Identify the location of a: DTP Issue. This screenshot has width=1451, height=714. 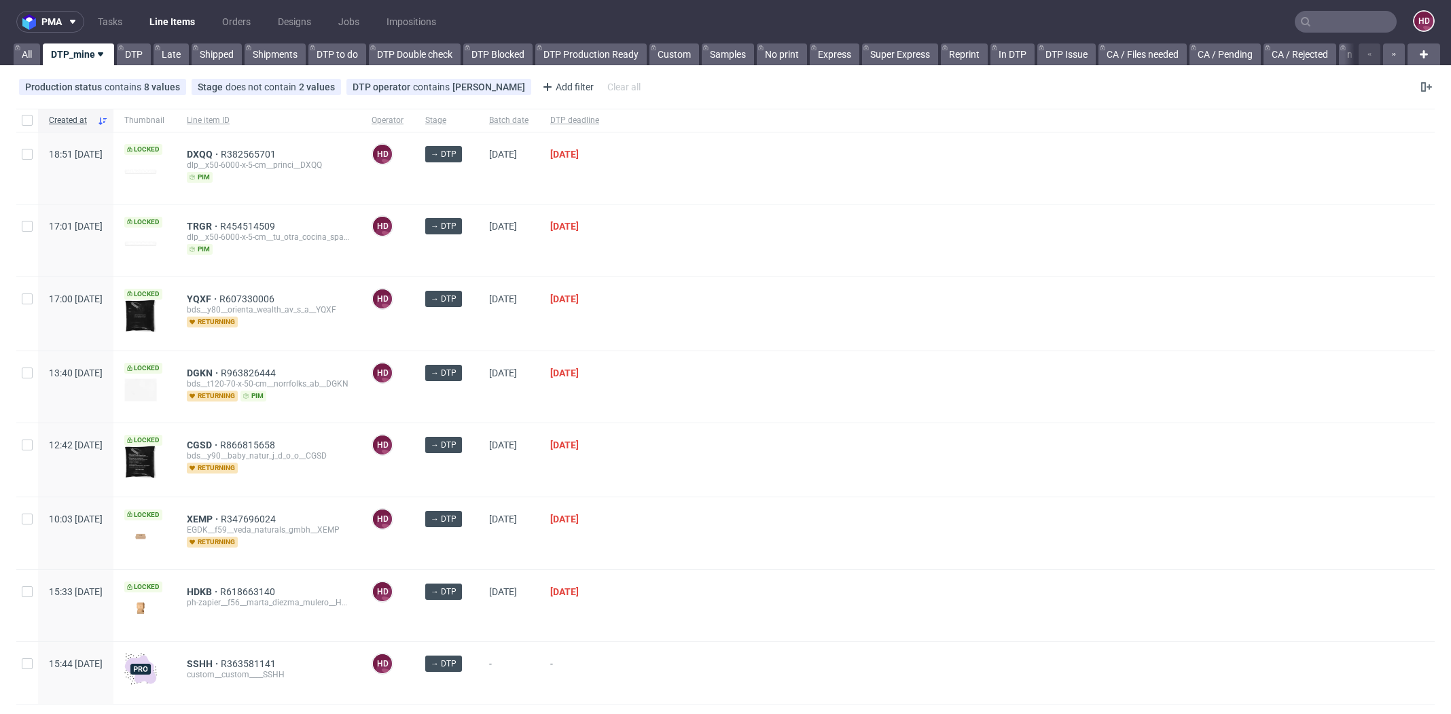
(1067, 54).